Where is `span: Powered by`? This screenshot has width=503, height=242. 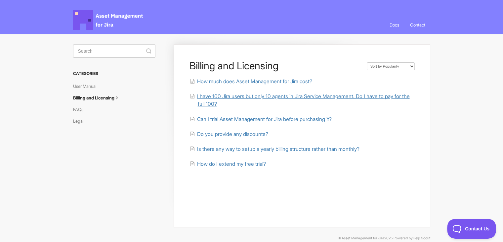 span: Powered by is located at coordinates (412, 238).